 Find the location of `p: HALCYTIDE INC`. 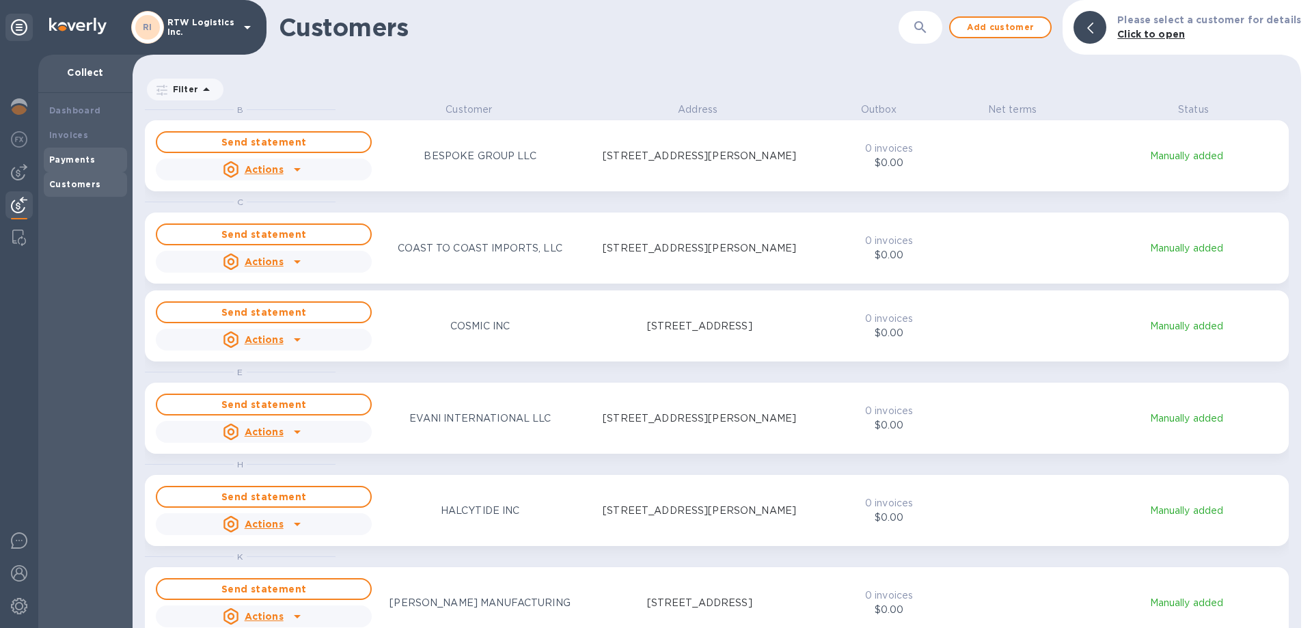

p: HALCYTIDE INC is located at coordinates (480, 510).